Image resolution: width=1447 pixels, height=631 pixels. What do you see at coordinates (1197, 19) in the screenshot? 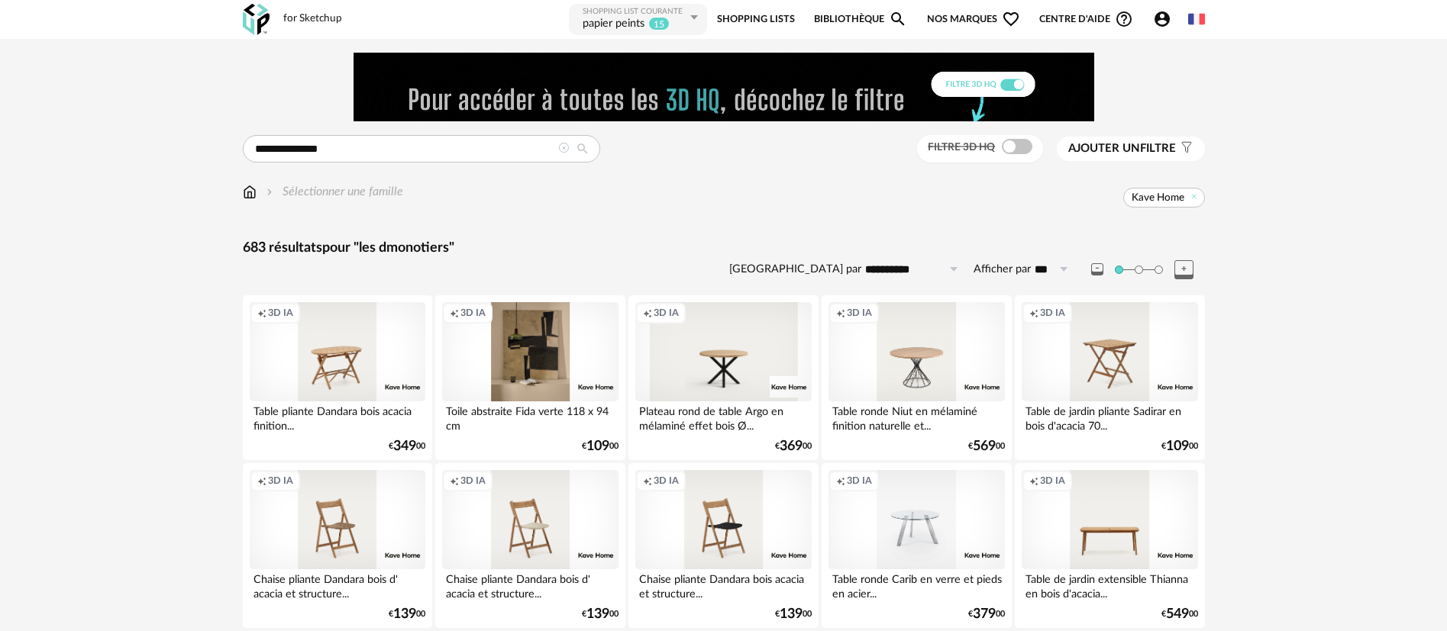
I see `img: fr` at bounding box center [1197, 19].